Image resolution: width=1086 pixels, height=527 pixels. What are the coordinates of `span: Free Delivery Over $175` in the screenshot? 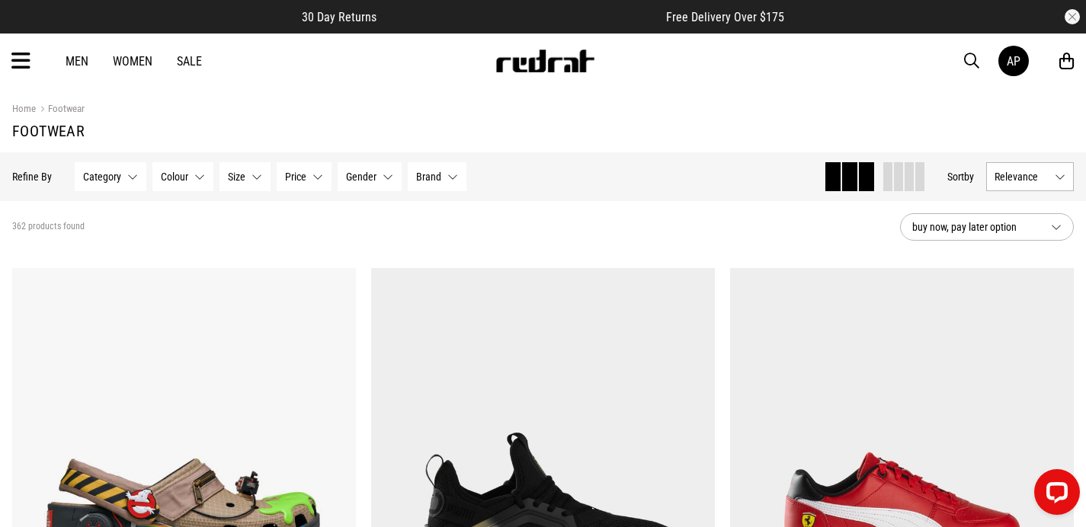 It's located at (725, 17).